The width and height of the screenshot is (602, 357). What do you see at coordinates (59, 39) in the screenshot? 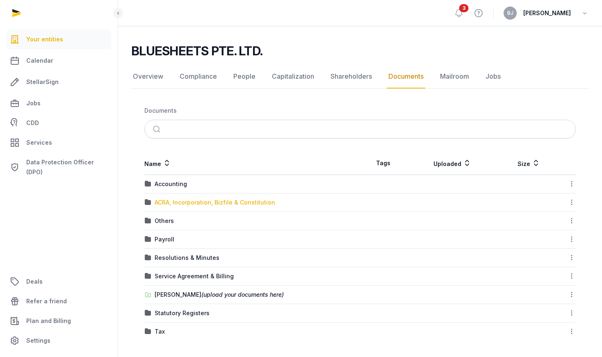
I see `a: Your entities` at bounding box center [59, 39].